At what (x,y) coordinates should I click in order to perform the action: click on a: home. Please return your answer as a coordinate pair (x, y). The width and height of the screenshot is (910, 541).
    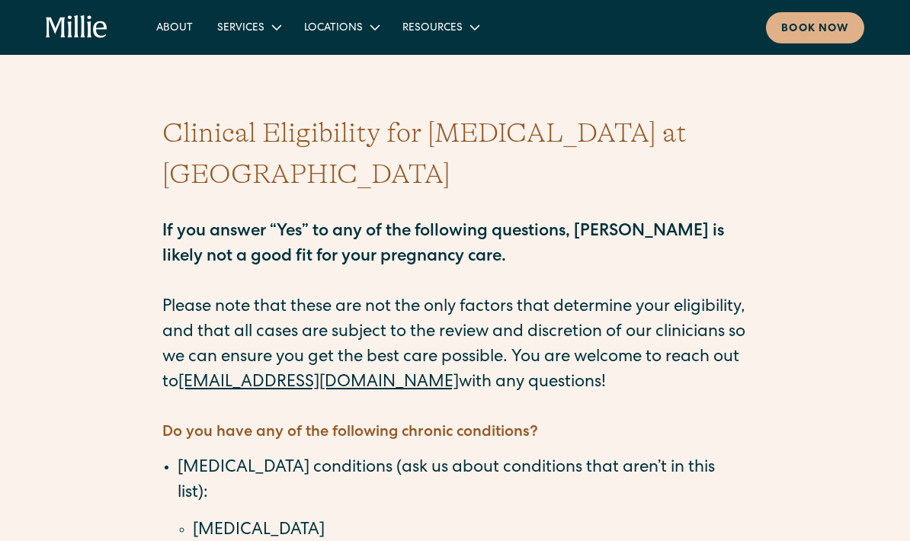
    Looking at the image, I should click on (76, 27).